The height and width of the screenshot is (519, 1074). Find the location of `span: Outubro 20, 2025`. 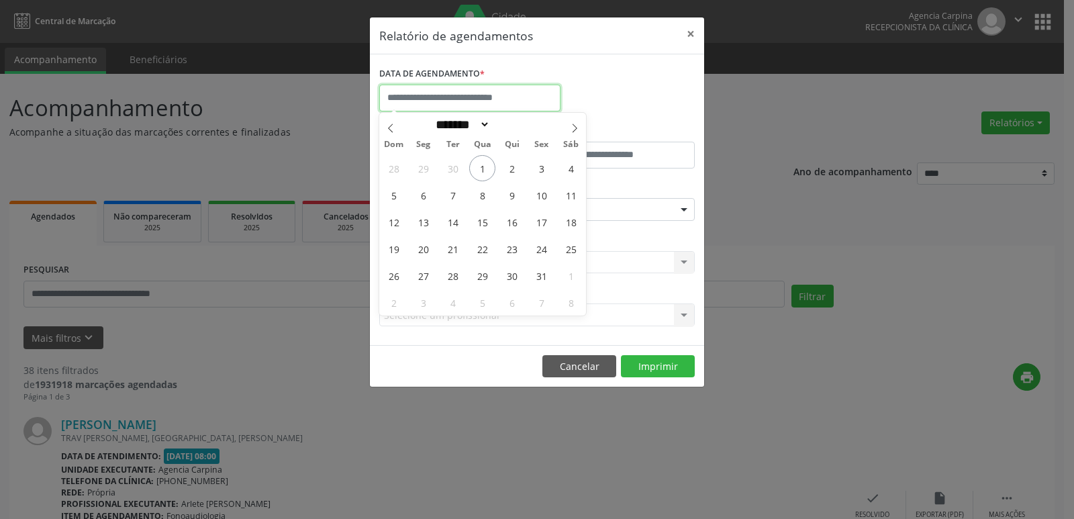

span: Outubro 20, 2025 is located at coordinates (423, 248).